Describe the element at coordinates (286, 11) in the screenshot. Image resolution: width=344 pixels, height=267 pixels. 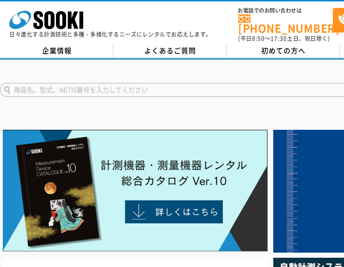
I see `span: お電話でのお問い合わせは` at that location.